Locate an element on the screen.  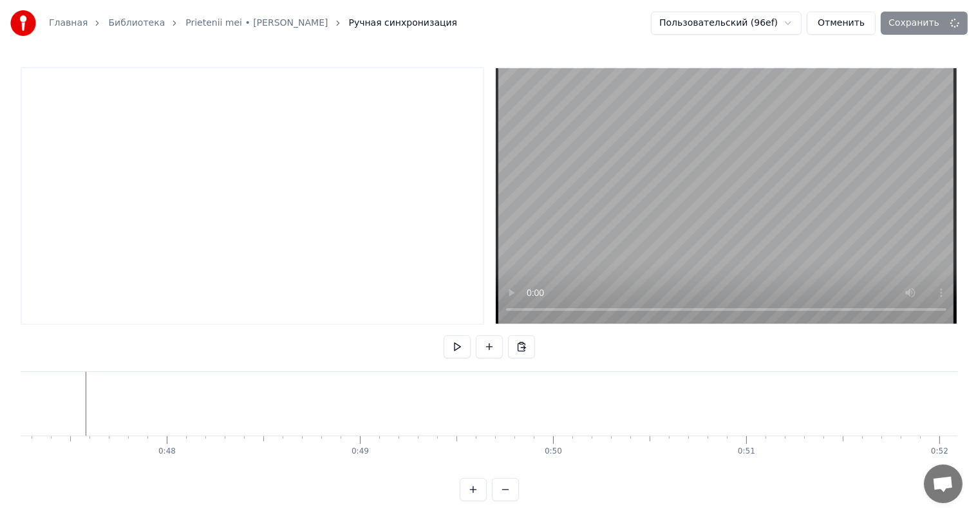
img: youka is located at coordinates (23, 23).